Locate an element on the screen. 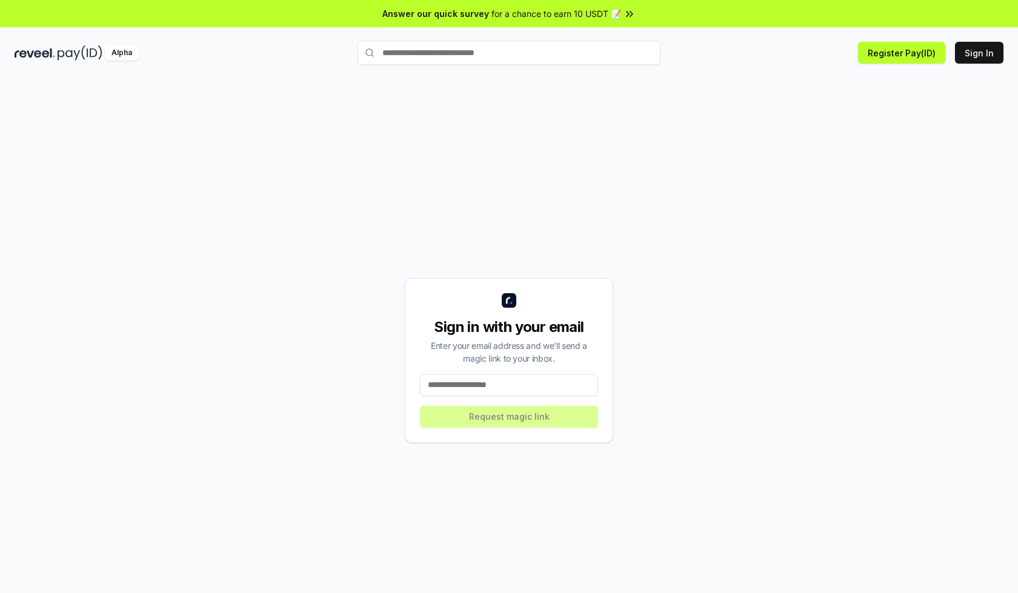  div: Enter your email address and we’ll send a magic link to your inbox. is located at coordinates (509, 352).